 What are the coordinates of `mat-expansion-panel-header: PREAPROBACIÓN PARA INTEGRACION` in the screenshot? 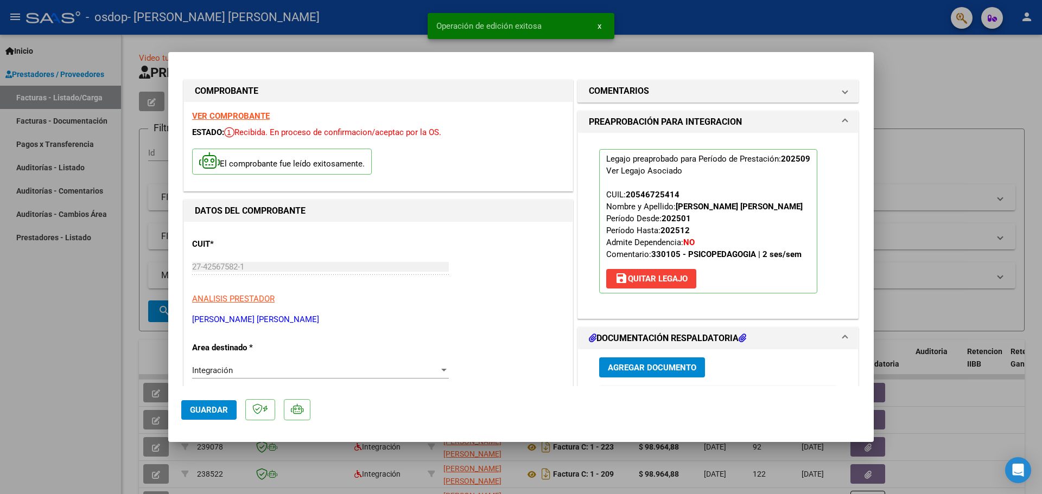 It's located at (718, 122).